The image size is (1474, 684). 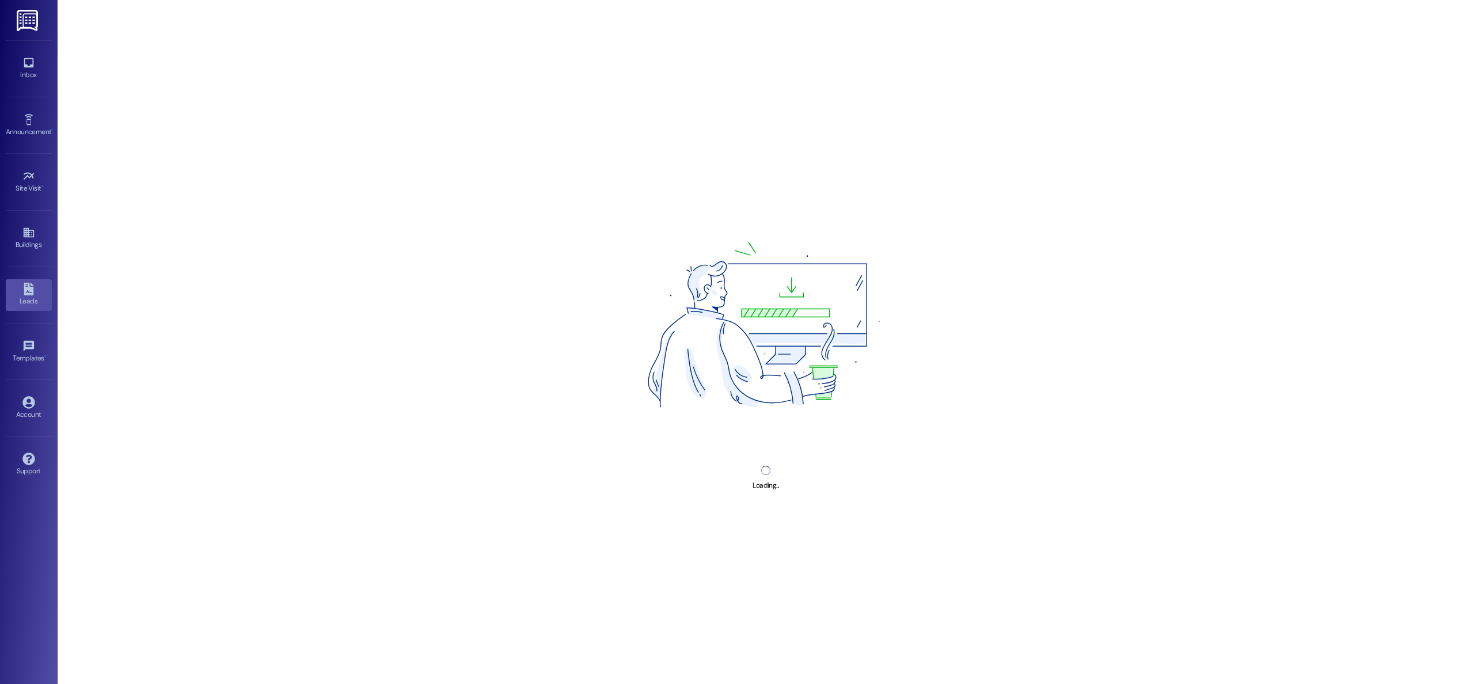 What do you see at coordinates (29, 182) in the screenshot?
I see `a: Site Visit •` at bounding box center [29, 182].